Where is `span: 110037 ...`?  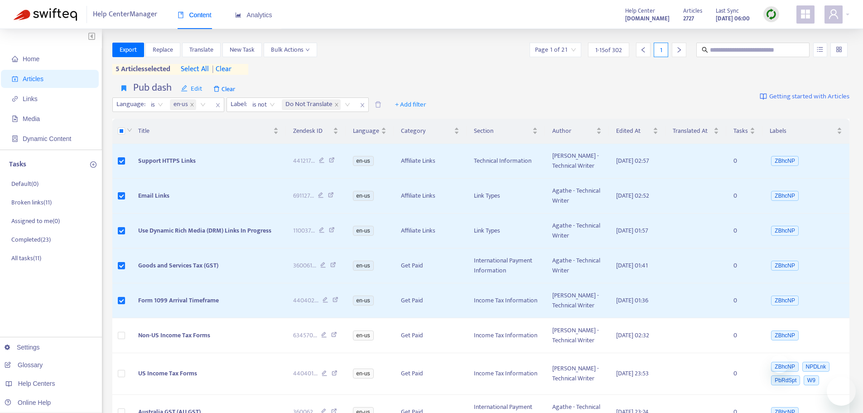
span: 110037 ... is located at coordinates (304, 231).